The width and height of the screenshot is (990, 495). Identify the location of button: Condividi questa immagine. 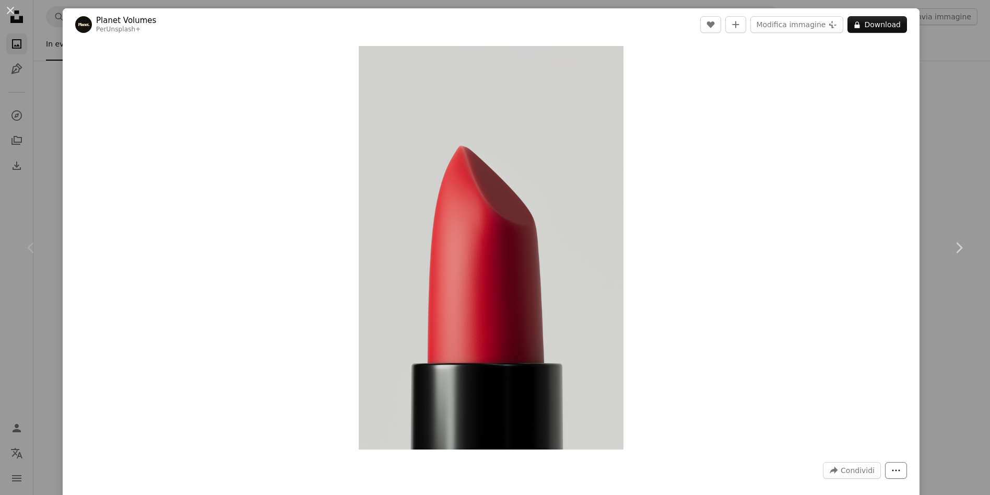
(852, 470).